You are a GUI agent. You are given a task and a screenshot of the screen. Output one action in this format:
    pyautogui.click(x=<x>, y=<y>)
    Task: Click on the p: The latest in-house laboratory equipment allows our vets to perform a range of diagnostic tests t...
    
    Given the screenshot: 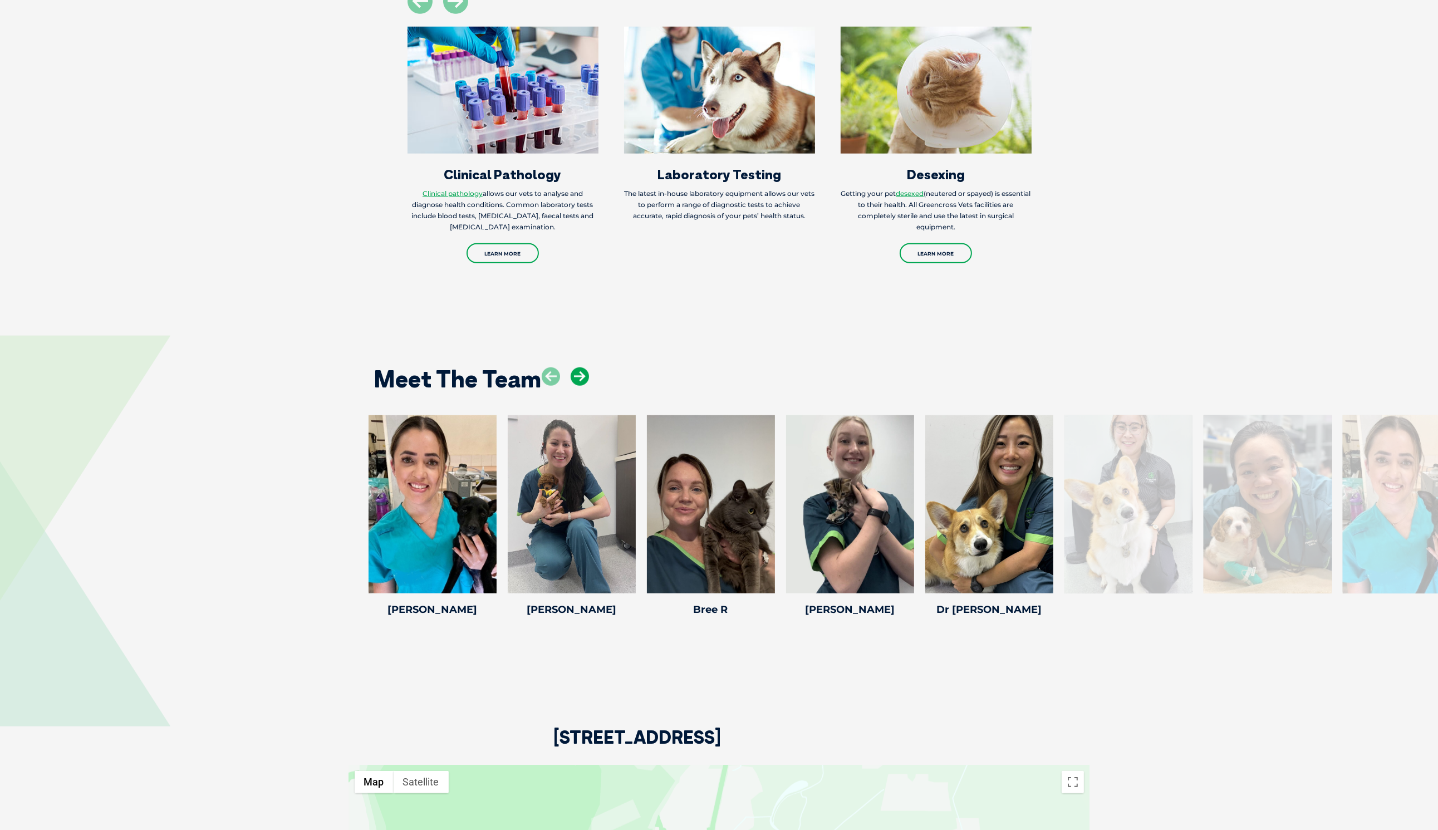 What is the action you would take?
    pyautogui.click(x=719, y=205)
    